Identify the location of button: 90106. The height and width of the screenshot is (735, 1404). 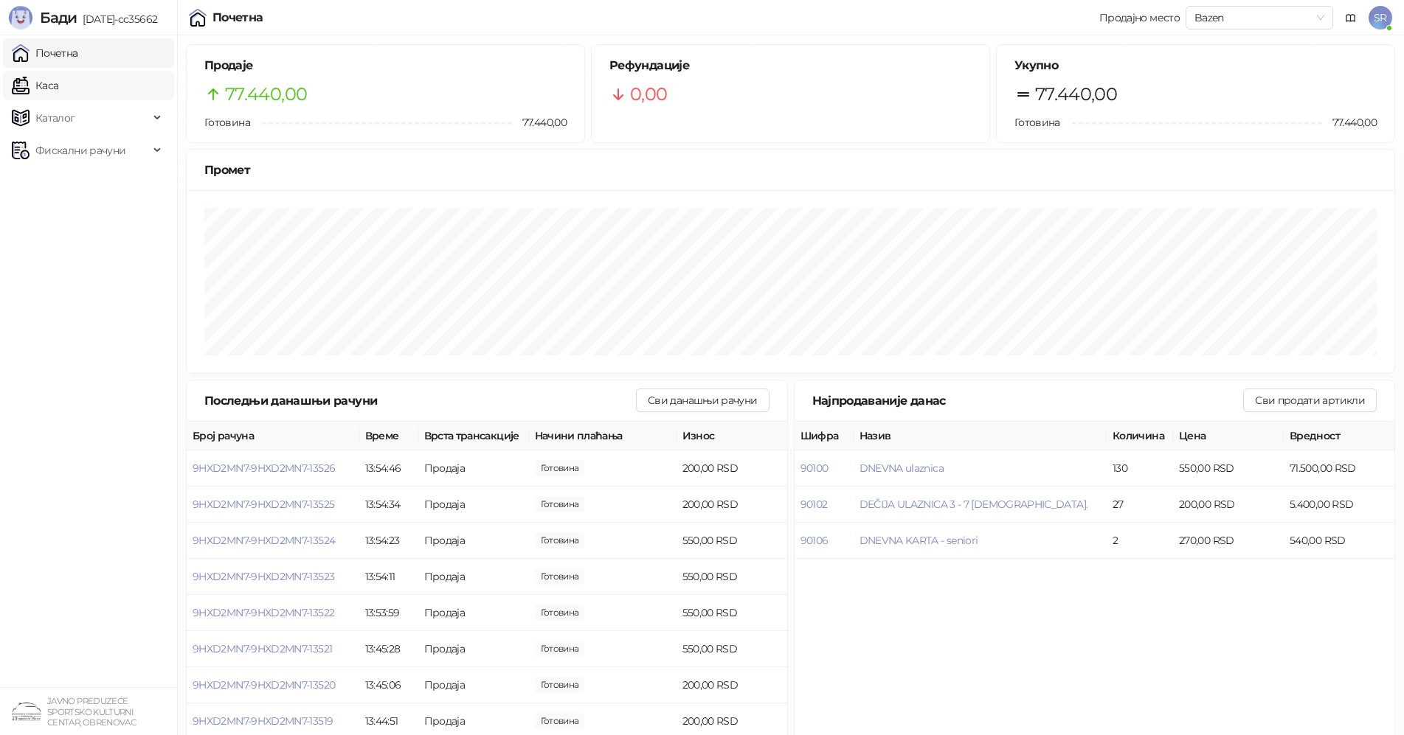
(814, 541).